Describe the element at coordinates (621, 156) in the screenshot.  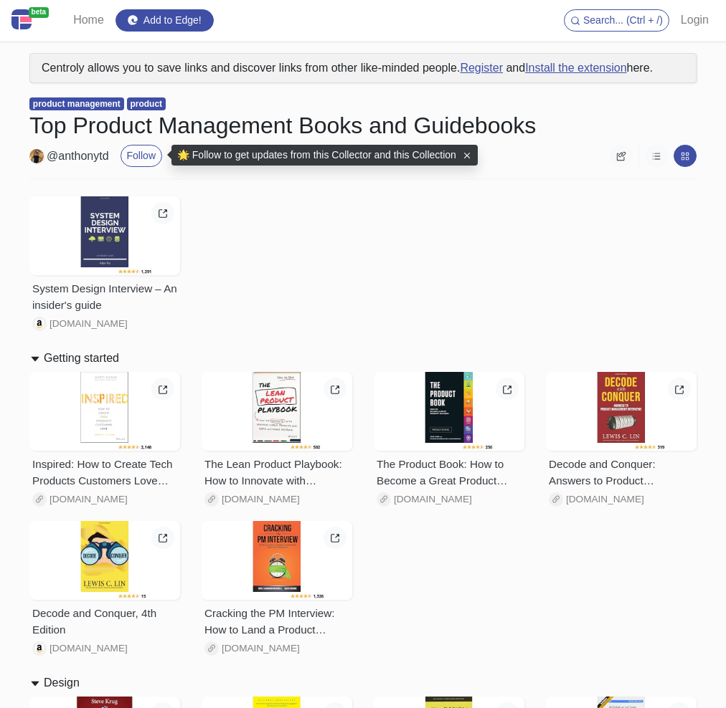
I see `button: Copy link` at that location.